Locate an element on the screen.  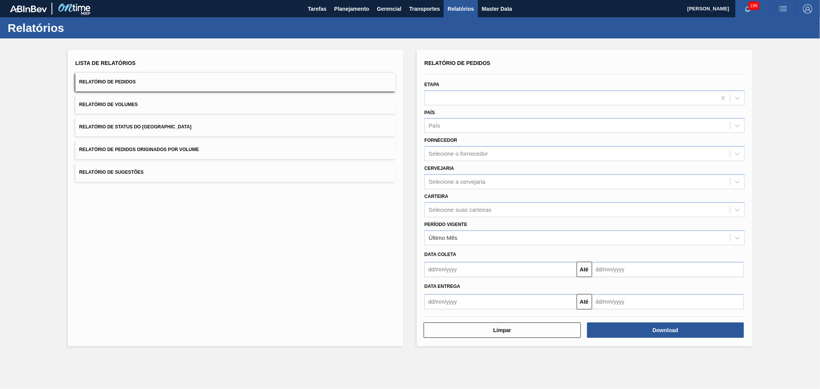
span: Tarefas is located at coordinates (317, 9).